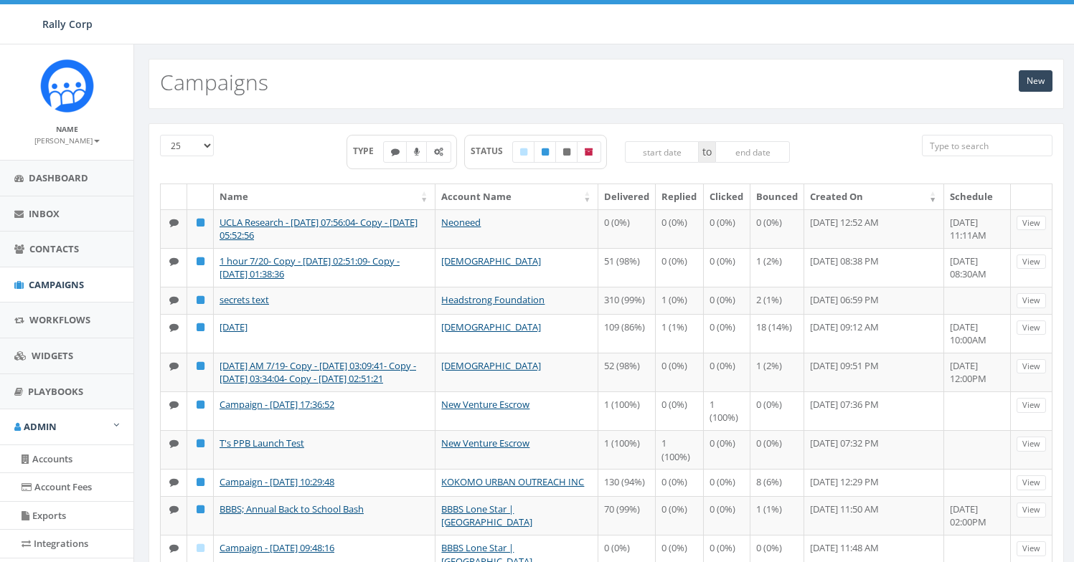  I want to click on span: to, so click(707, 152).